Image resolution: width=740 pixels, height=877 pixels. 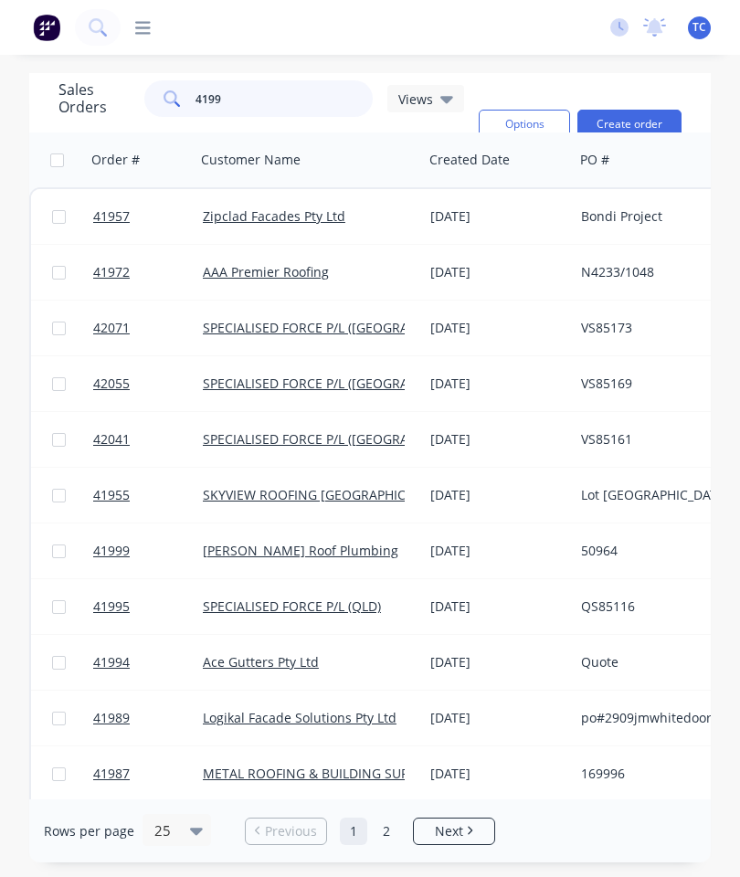 I want to click on span: 42041, so click(x=112, y=440).